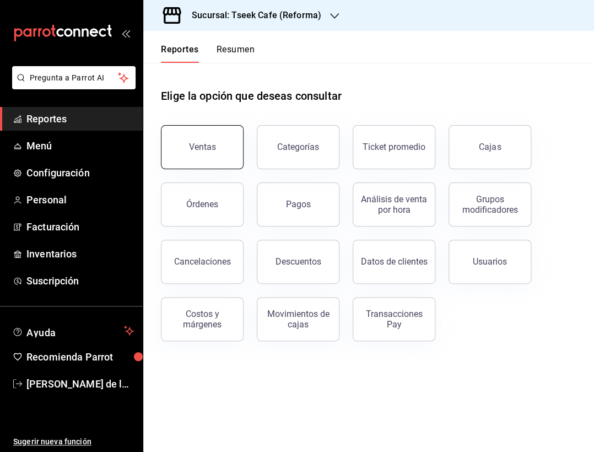  Describe the element at coordinates (298, 204) in the screenshot. I see `button: Pagos` at that location.